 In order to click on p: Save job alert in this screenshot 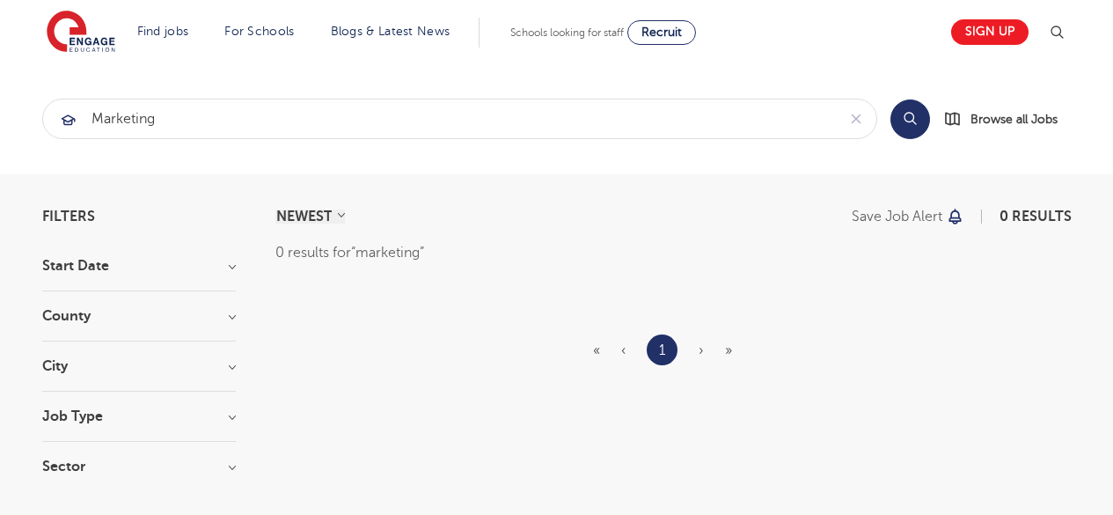, I will do `click(897, 216)`.